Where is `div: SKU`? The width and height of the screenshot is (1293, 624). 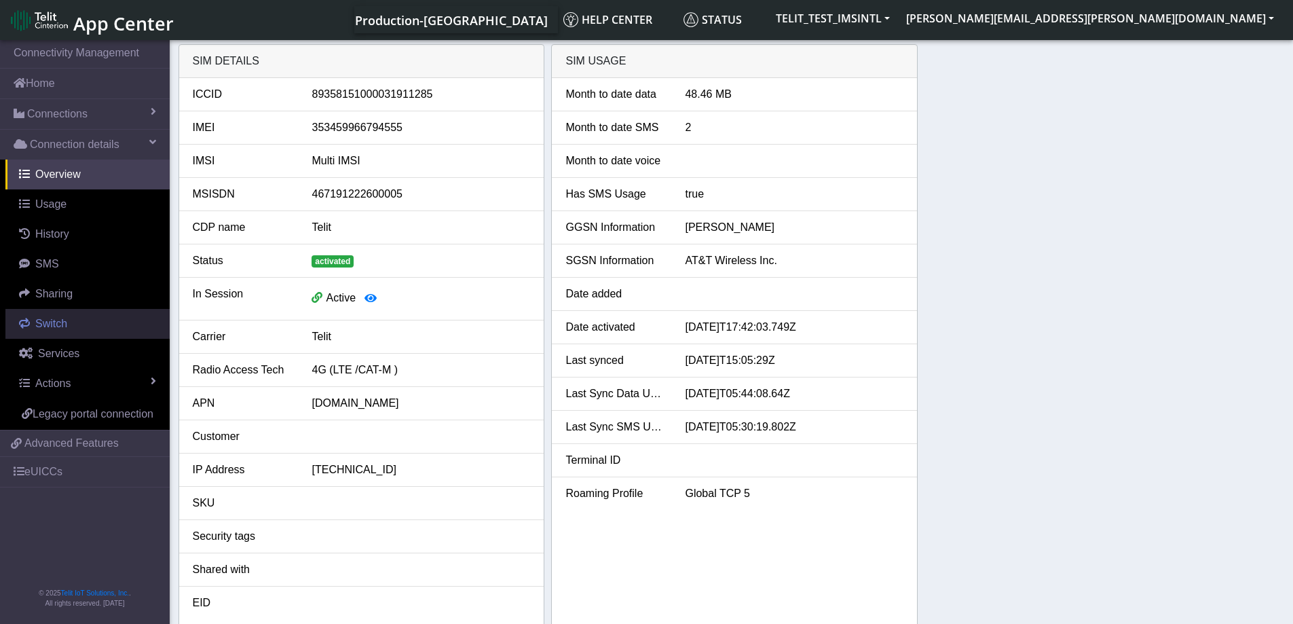 div: SKU is located at coordinates (242, 503).